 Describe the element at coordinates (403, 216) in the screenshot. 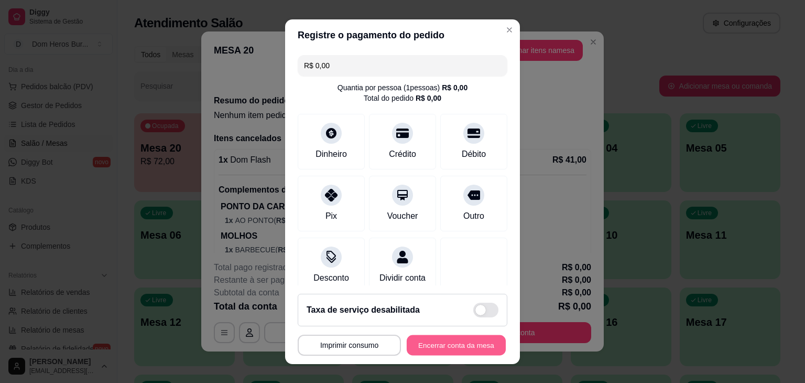

I see `div: Voucher` at that location.